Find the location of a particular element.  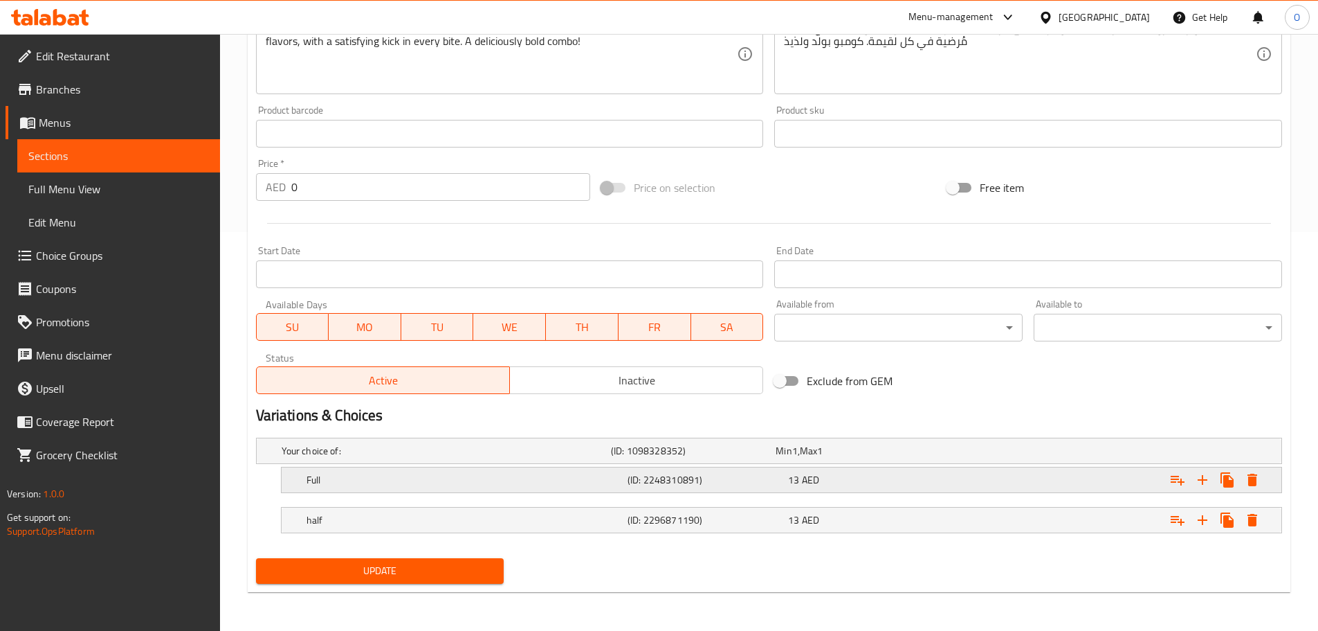

span: Edit Menu is located at coordinates (118, 222).